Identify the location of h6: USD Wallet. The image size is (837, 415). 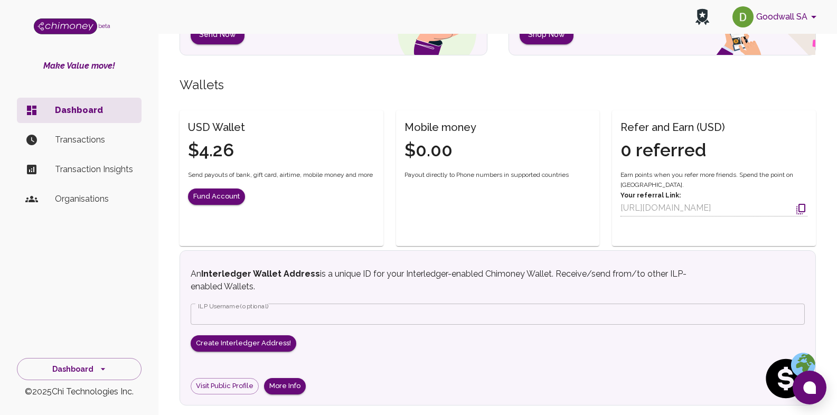
(217, 127).